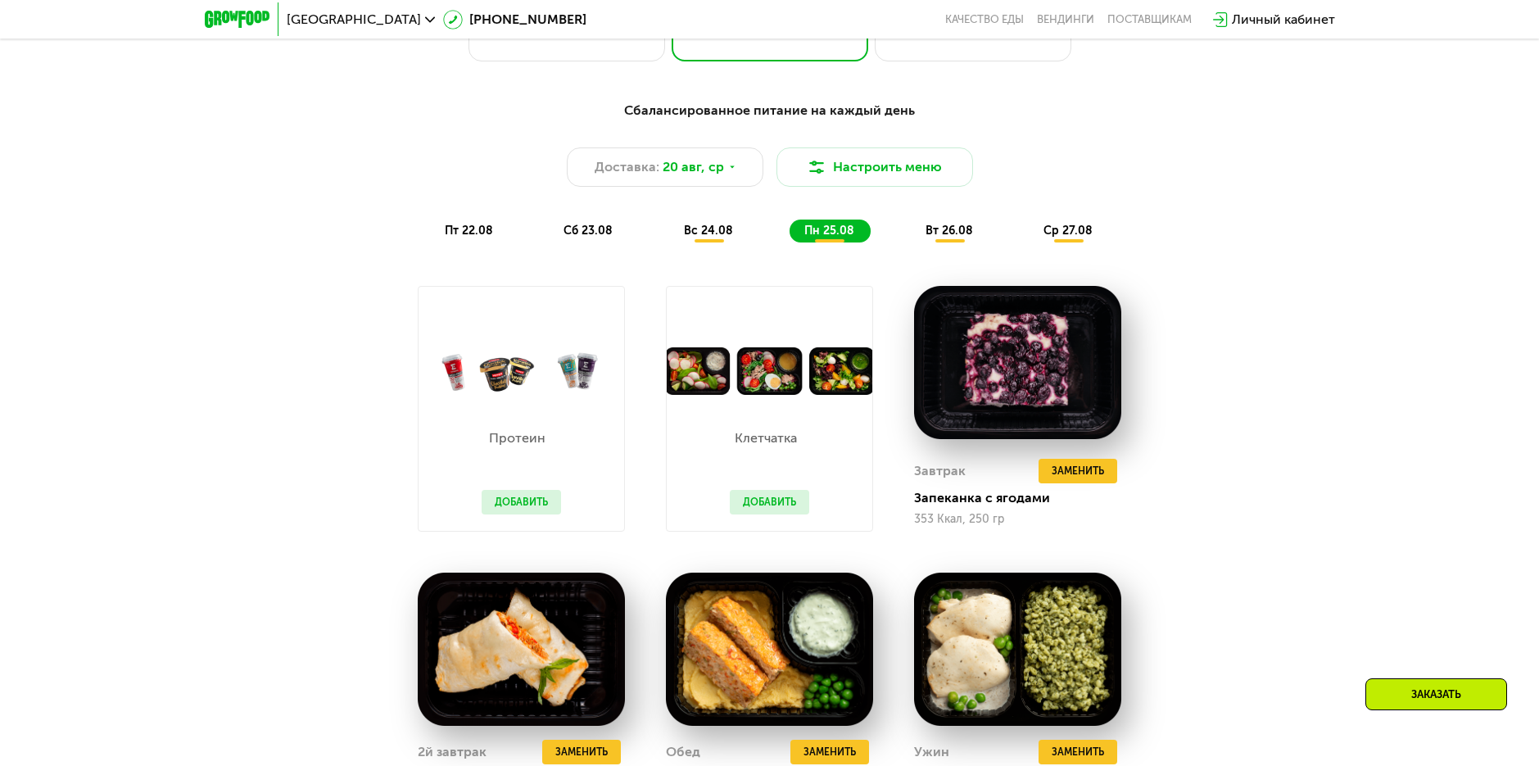 The image size is (1539, 766). What do you see at coordinates (1017, 519) in the screenshot?
I see `div: 353 Ккал, 250 гр` at bounding box center [1017, 519].